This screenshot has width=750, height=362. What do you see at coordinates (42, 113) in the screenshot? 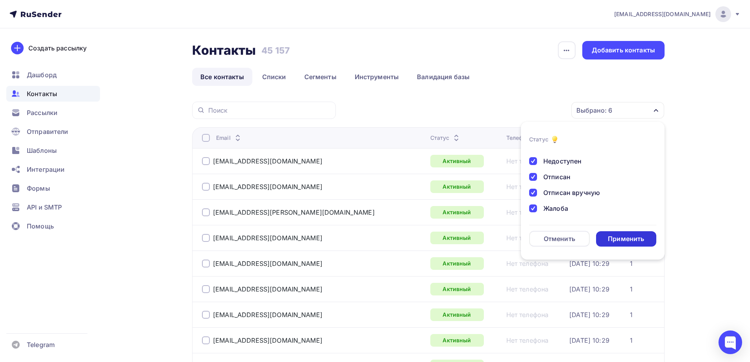
I see `span: Рассылки` at bounding box center [42, 113].